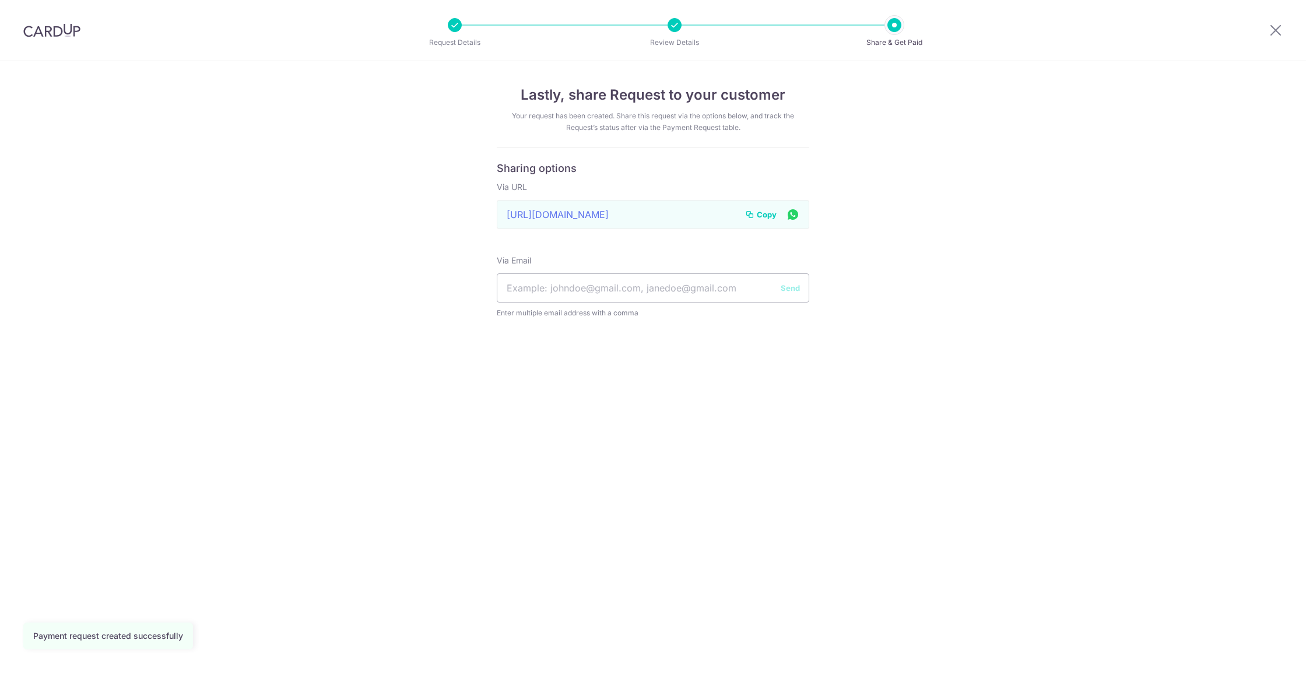 This screenshot has width=1306, height=682. What do you see at coordinates (767, 215) in the screenshot?
I see `span: Copy` at bounding box center [767, 215].